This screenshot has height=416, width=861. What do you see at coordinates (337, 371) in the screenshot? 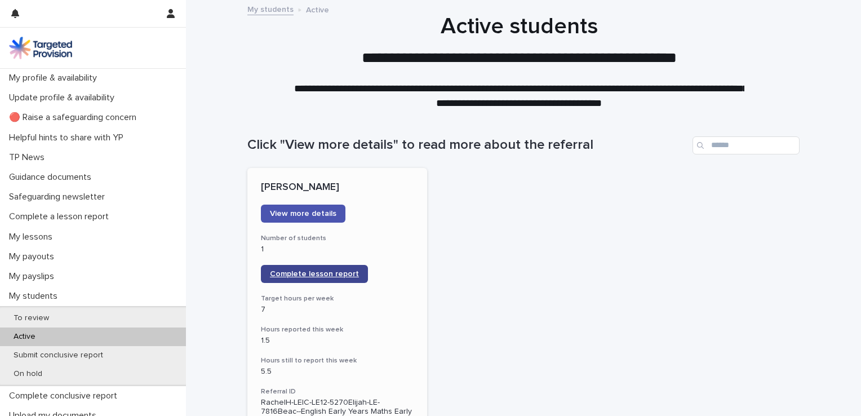
I see `p: 5.5` at bounding box center [337, 371].